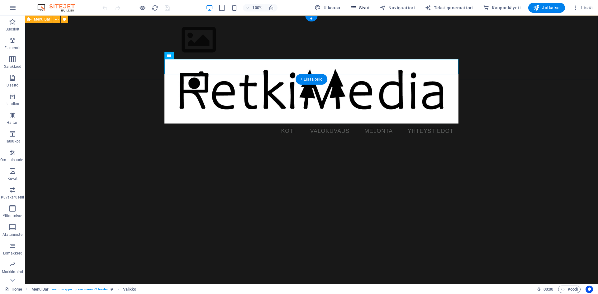 The image size is (598, 294). Describe the element at coordinates (12, 197) in the screenshot. I see `p: Kuvakaruselli` at that location.